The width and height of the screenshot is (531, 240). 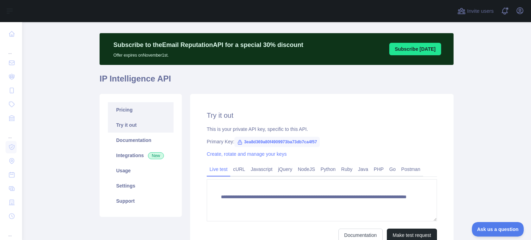 I want to click on button: Invite users, so click(x=476, y=11).